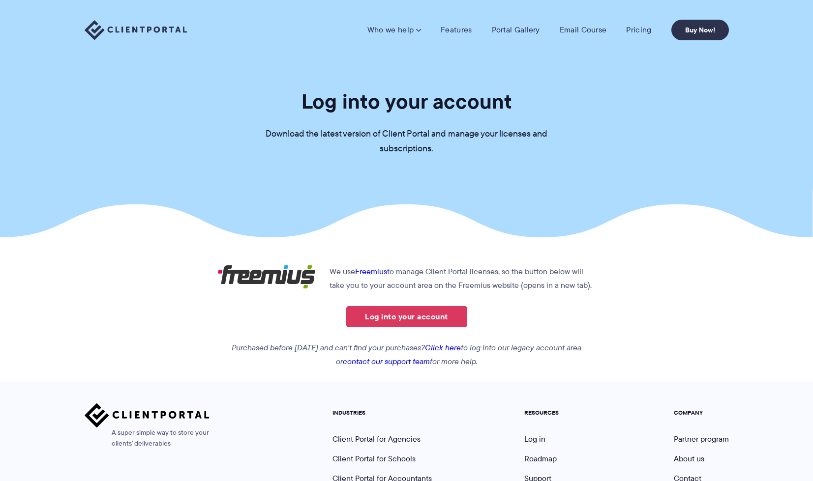 The height and width of the screenshot is (481, 813). What do you see at coordinates (638, 30) in the screenshot?
I see `a: Pricing` at bounding box center [638, 30].